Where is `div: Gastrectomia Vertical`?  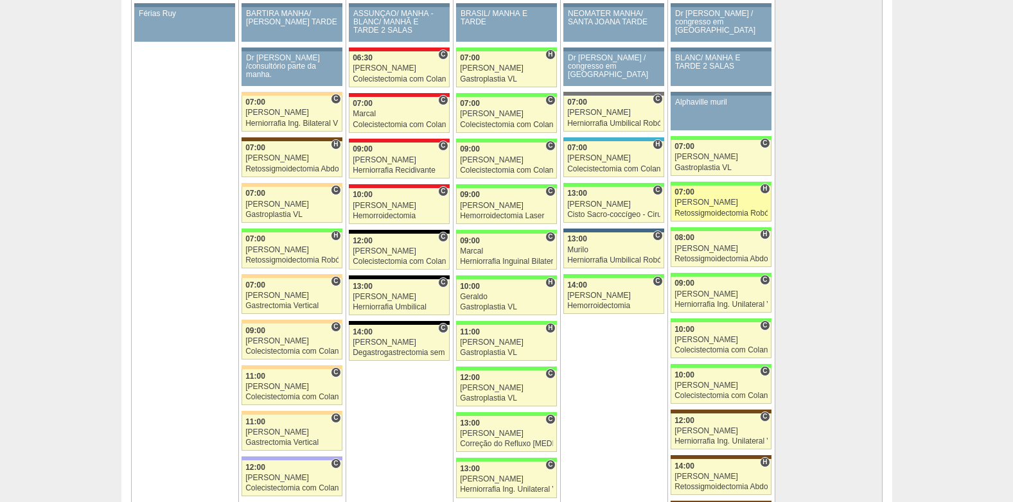
div: Gastrectomia Vertical is located at coordinates (292, 306).